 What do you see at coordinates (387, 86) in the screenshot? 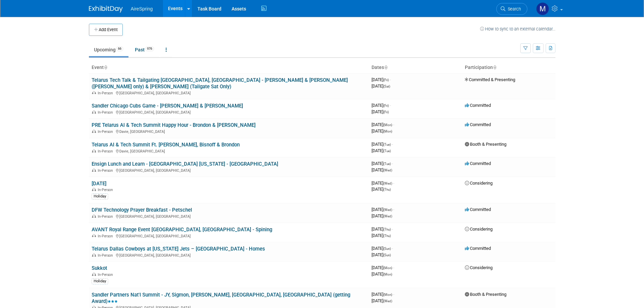
I see `span: (Sat)` at bounding box center [387, 86].